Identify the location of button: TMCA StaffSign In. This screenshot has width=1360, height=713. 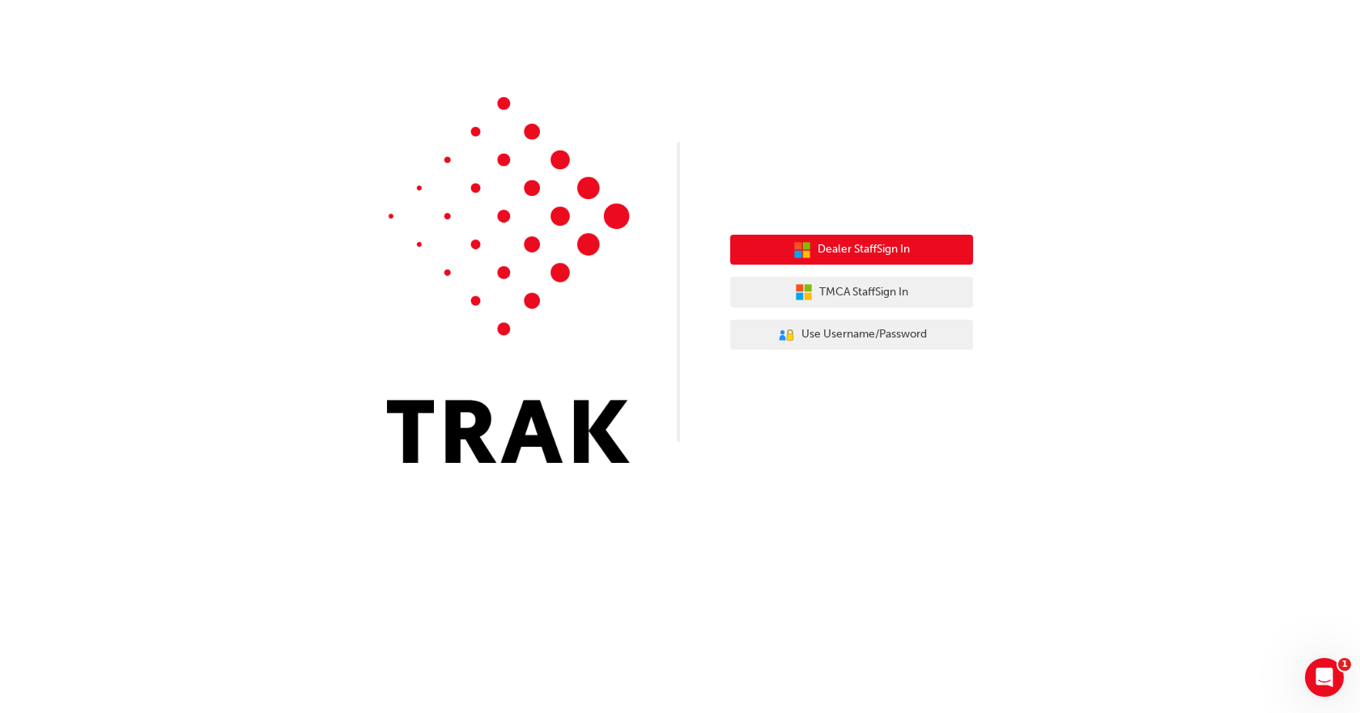
(852, 292).